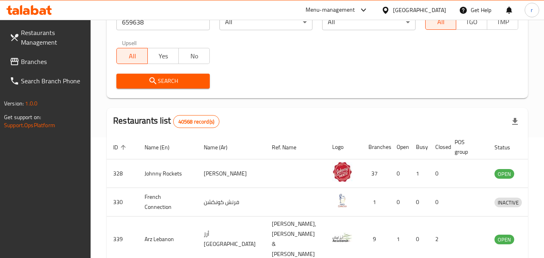  Describe the element at coordinates (515, 122) in the screenshot. I see `div: Export file` at that location.